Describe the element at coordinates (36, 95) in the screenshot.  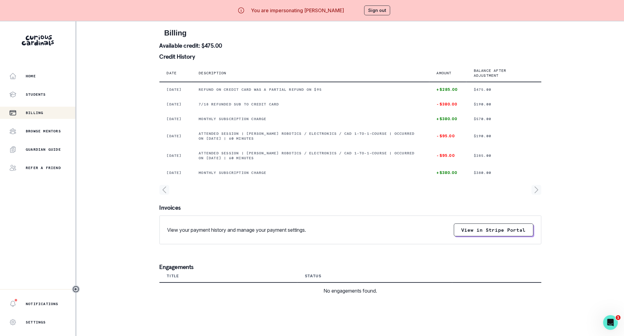
I see `p: Students` at that location.